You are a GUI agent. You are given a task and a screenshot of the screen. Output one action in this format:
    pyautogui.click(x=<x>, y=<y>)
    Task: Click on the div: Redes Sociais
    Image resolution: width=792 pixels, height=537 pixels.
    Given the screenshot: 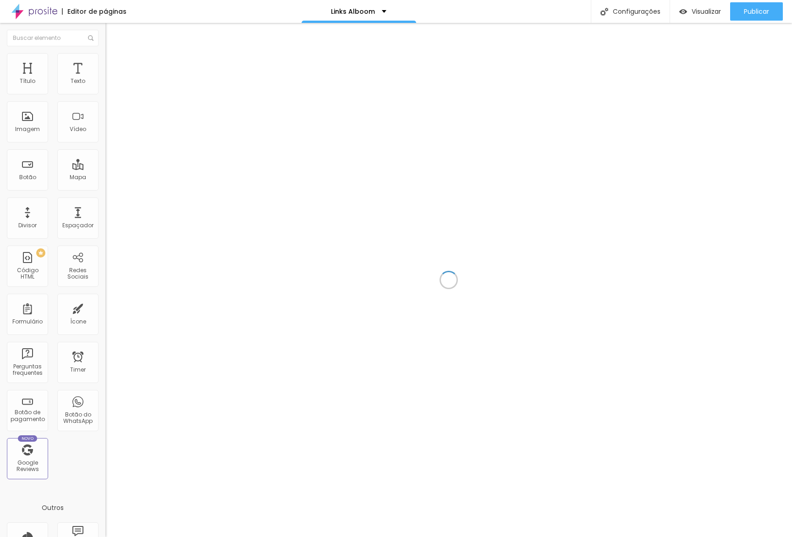 What is the action you would take?
    pyautogui.click(x=77, y=274)
    